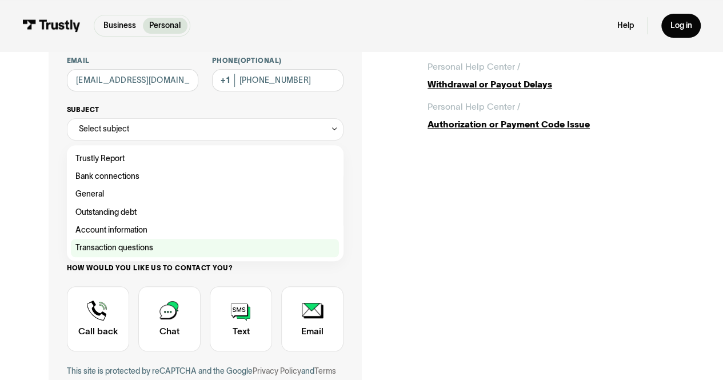  What do you see at coordinates (259, 60) in the screenshot?
I see `span: (Optional)` at bounding box center [259, 60].